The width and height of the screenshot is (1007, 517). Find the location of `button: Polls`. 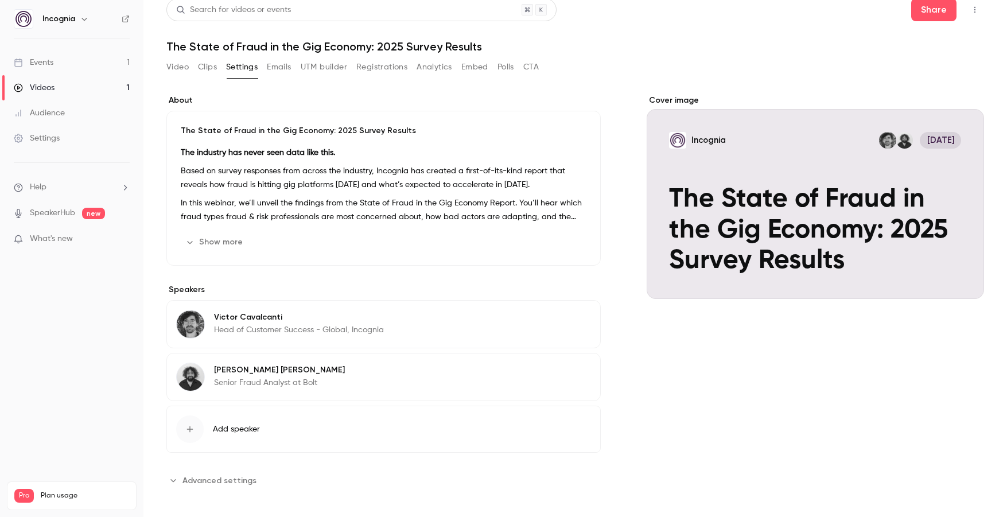

button: Polls is located at coordinates (506, 67).